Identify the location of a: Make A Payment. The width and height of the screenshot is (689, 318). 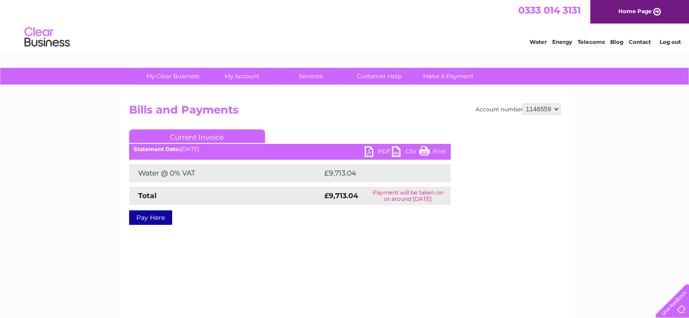
(448, 76).